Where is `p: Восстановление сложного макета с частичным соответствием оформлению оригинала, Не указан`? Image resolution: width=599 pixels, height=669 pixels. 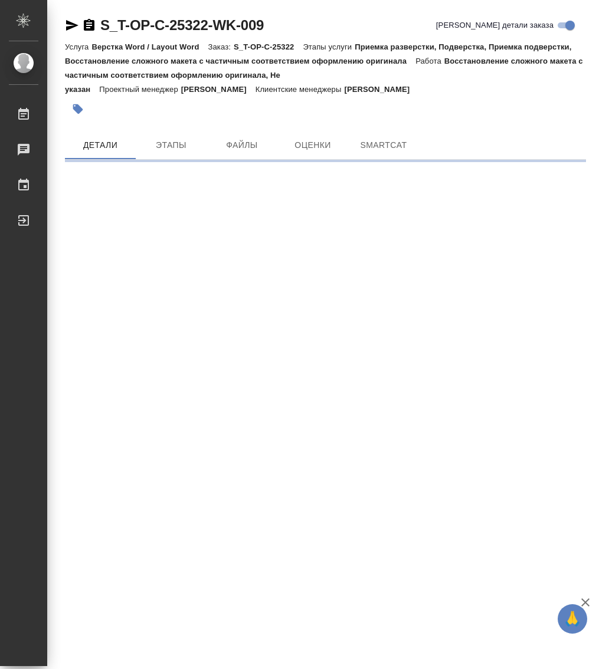
p: Восстановление сложного макета с частичным соответствием оформлению оригинала, Не указан is located at coordinates (324, 75).